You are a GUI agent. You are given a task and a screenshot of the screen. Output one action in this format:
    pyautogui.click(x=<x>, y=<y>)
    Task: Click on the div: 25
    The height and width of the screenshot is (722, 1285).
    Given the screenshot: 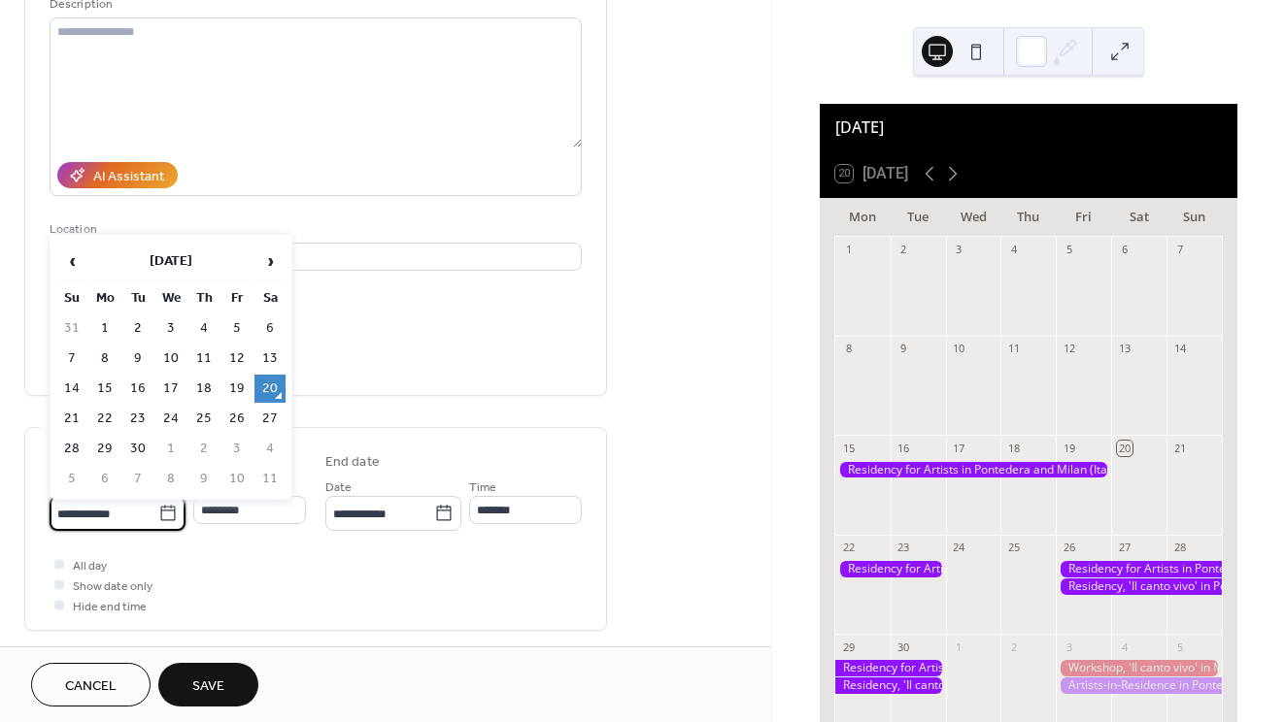 What is the action you would take?
    pyautogui.click(x=1013, y=548)
    